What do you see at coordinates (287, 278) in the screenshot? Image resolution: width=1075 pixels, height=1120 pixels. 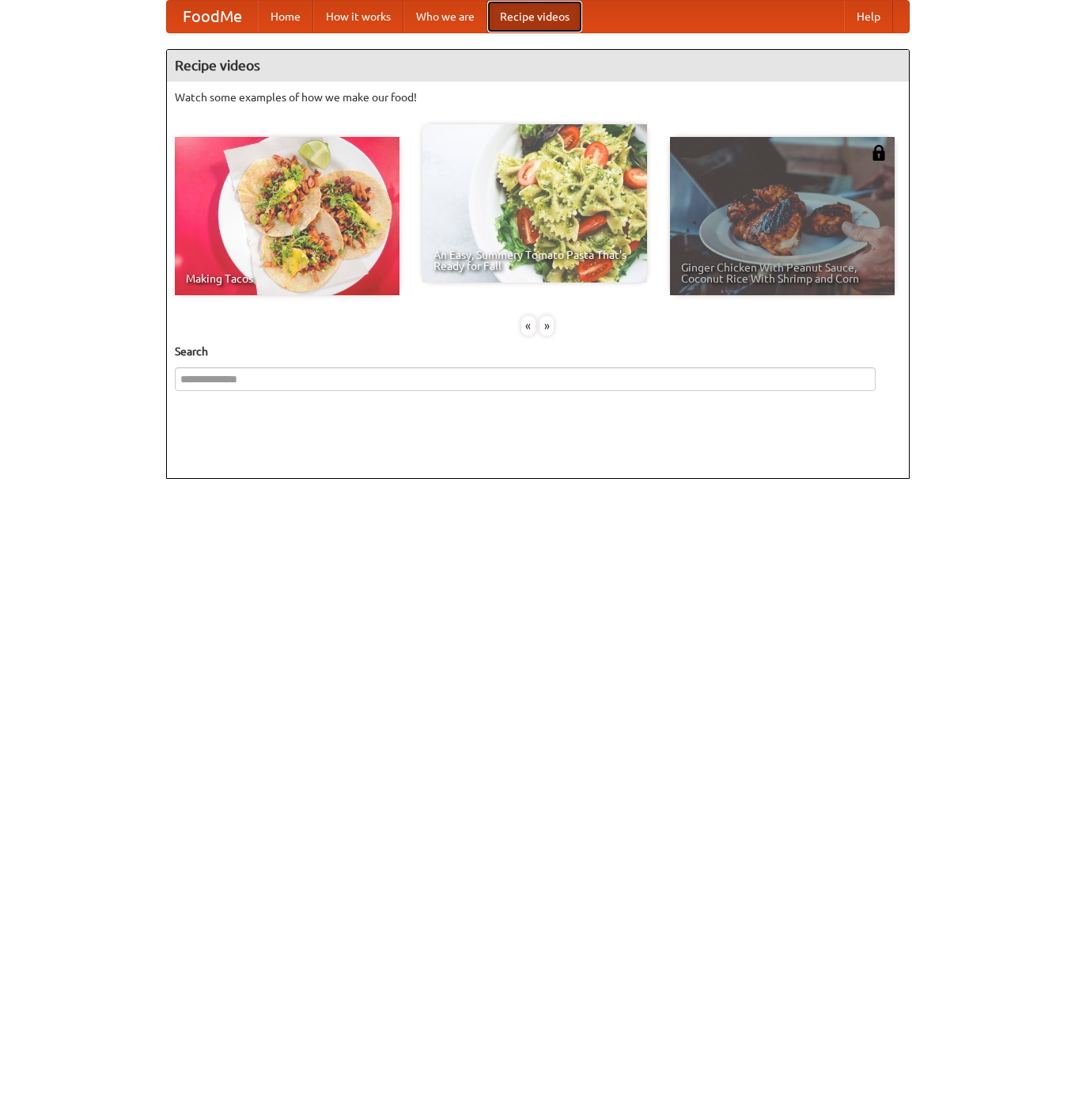 I see `span: Making Tacos` at bounding box center [287, 278].